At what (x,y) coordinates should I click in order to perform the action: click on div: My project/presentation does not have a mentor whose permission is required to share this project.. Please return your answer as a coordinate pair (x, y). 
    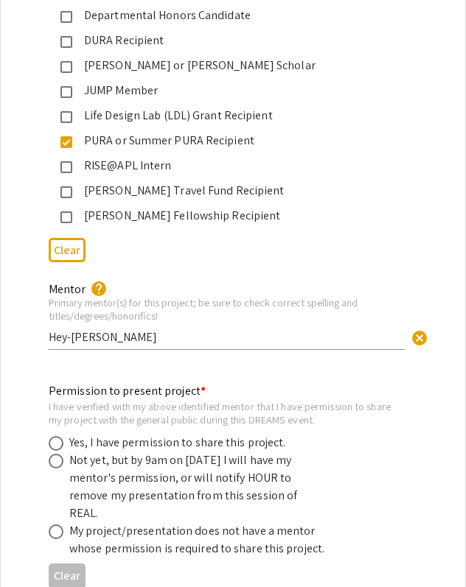
    Looking at the image, I should click on (198, 540).